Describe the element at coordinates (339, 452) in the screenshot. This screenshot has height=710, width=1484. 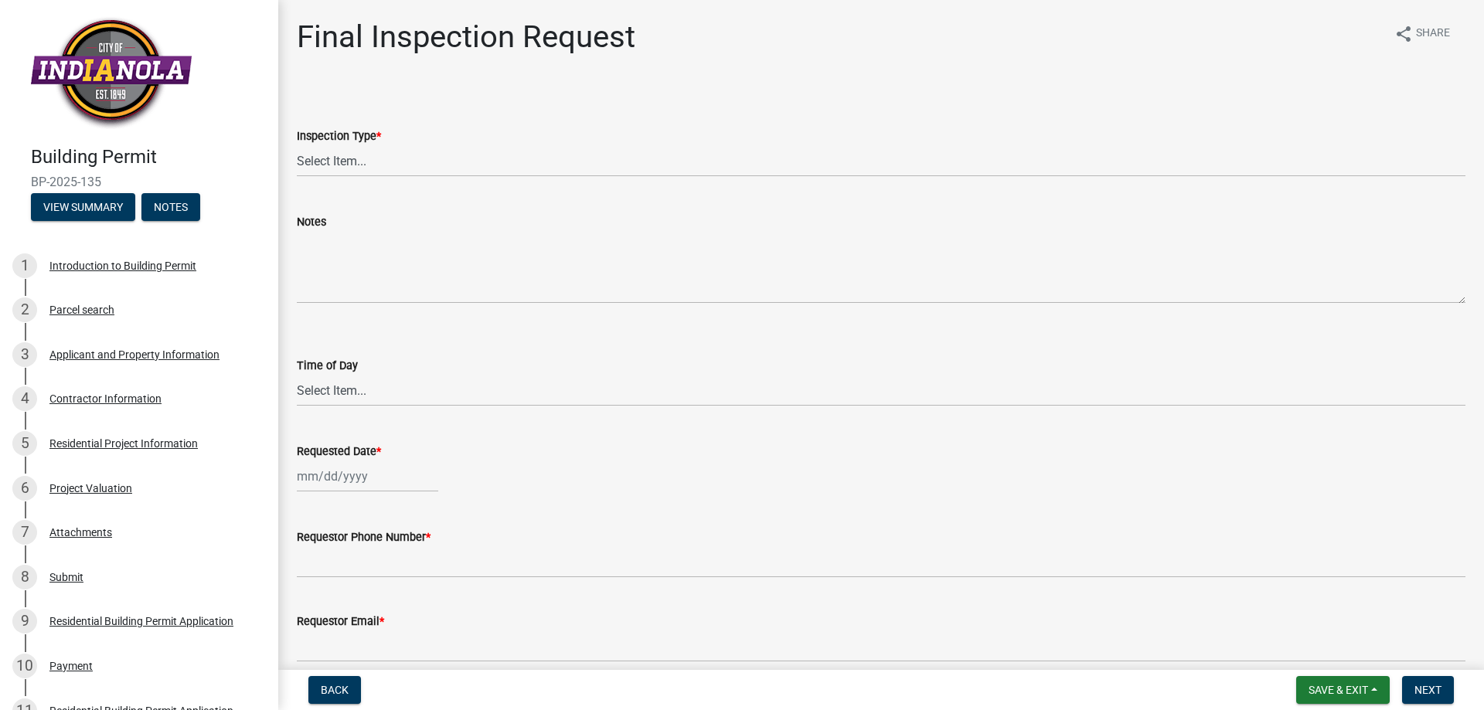
I see `label: Requested Date` at that location.